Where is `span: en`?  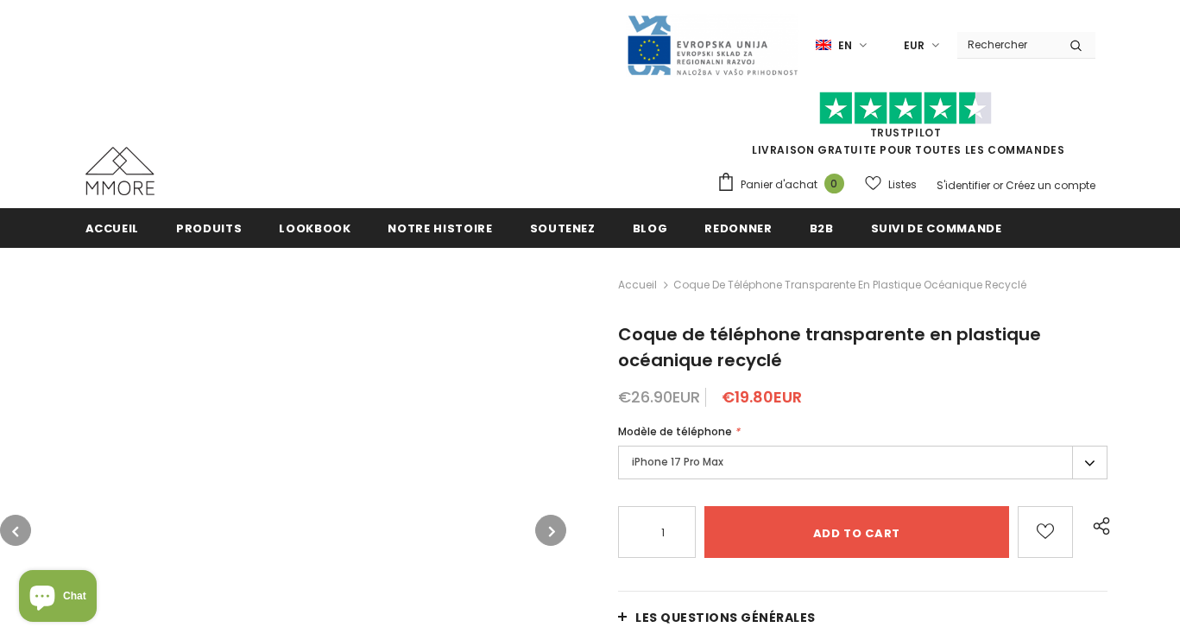 span: en is located at coordinates (845, 46).